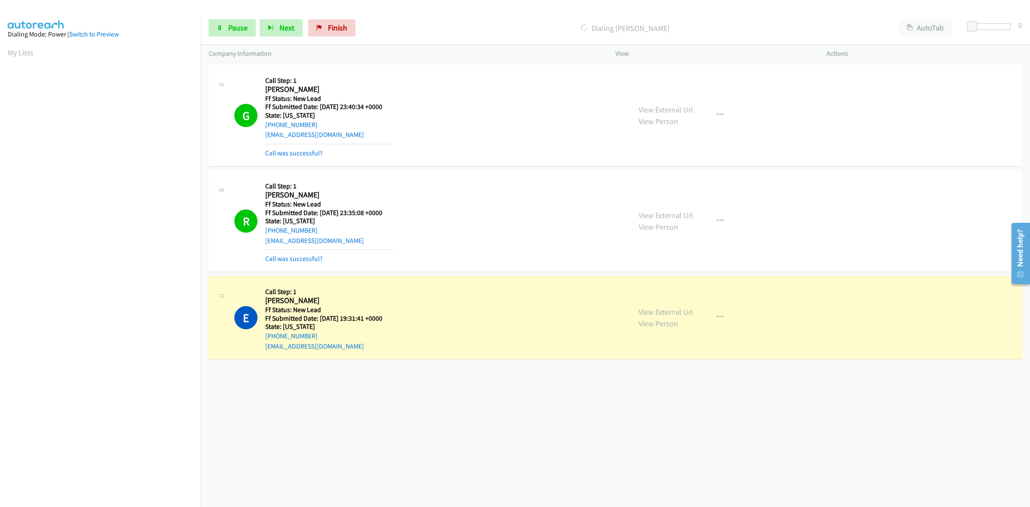 The image size is (1030, 507). I want to click on h1: G, so click(246, 115).